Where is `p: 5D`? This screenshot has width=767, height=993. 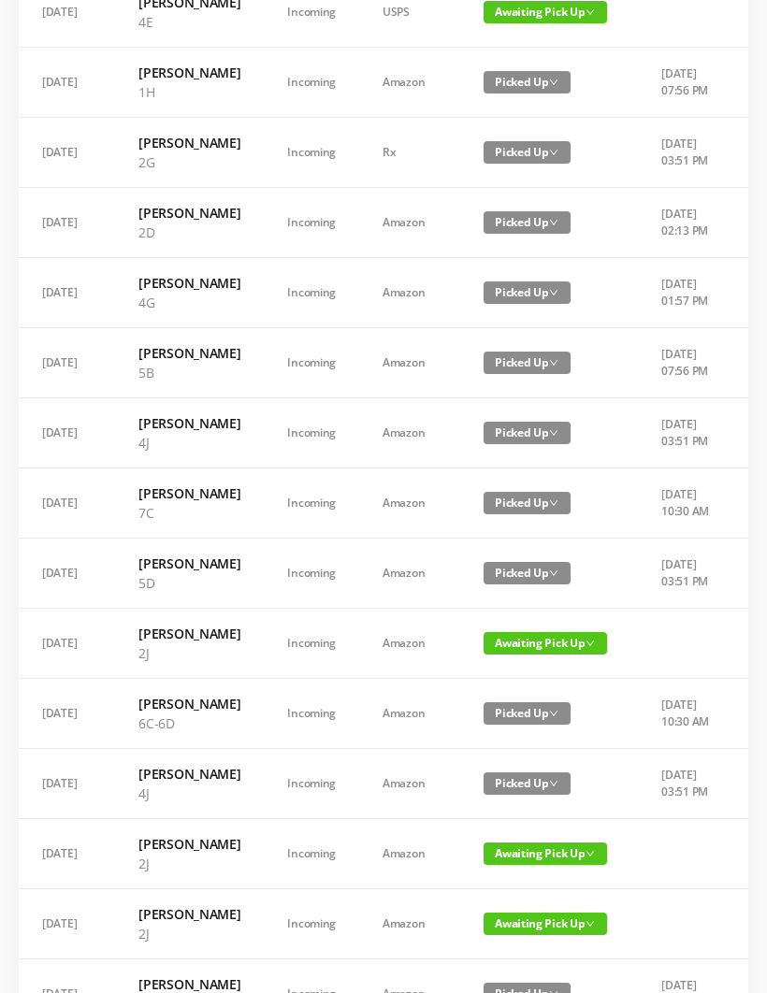 p: 5D is located at coordinates (189, 583).